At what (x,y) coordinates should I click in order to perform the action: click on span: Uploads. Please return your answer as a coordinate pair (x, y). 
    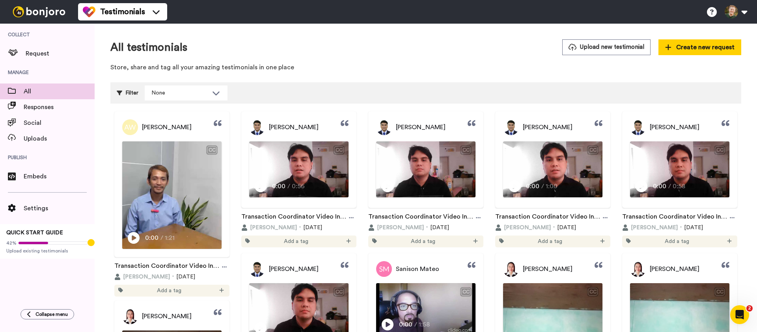
    Looking at the image, I should click on (59, 139).